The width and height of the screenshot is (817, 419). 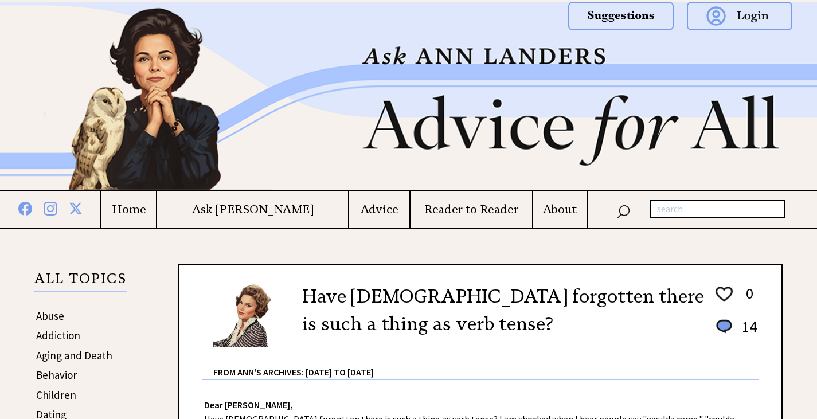 I want to click on td: 0, so click(x=747, y=300).